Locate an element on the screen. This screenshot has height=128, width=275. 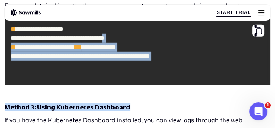
div: Start Trial is located at coordinates (234, 13).